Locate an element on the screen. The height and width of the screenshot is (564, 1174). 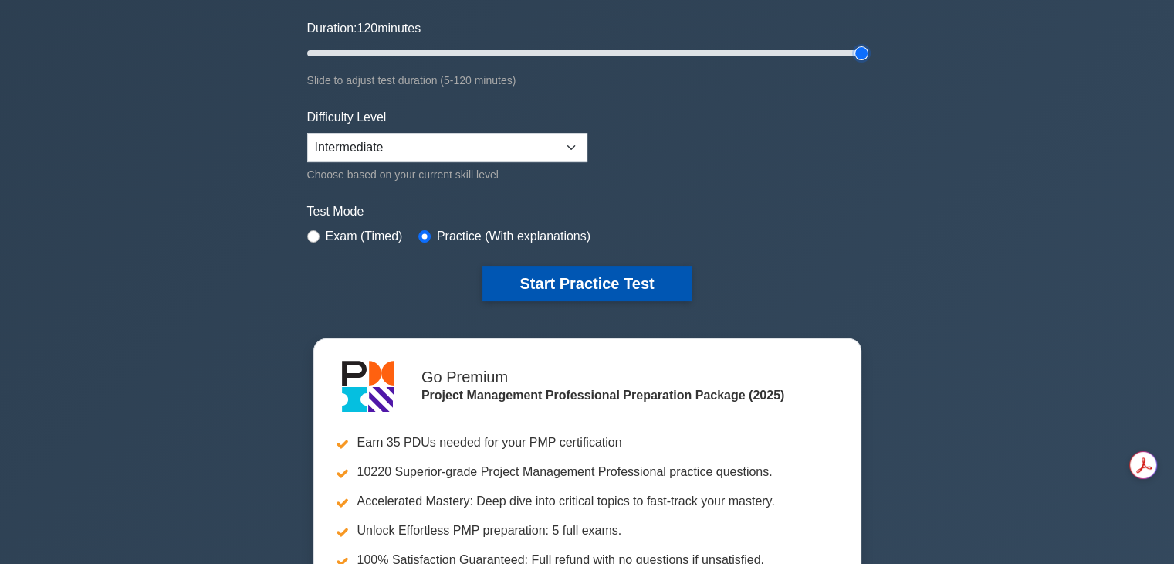
label: Duration: minutes is located at coordinates (364, 29).